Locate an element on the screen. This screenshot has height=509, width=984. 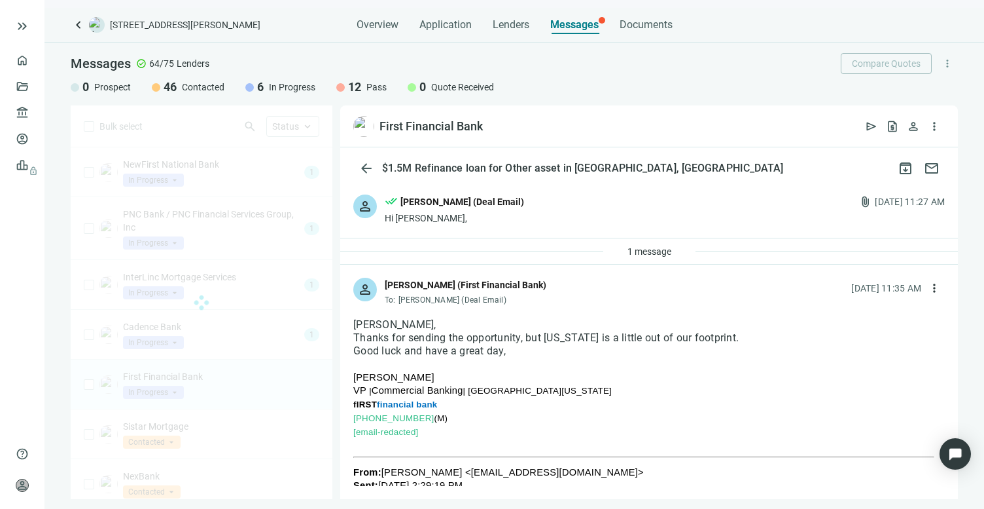
span: Quote Received is located at coordinates (463, 87).